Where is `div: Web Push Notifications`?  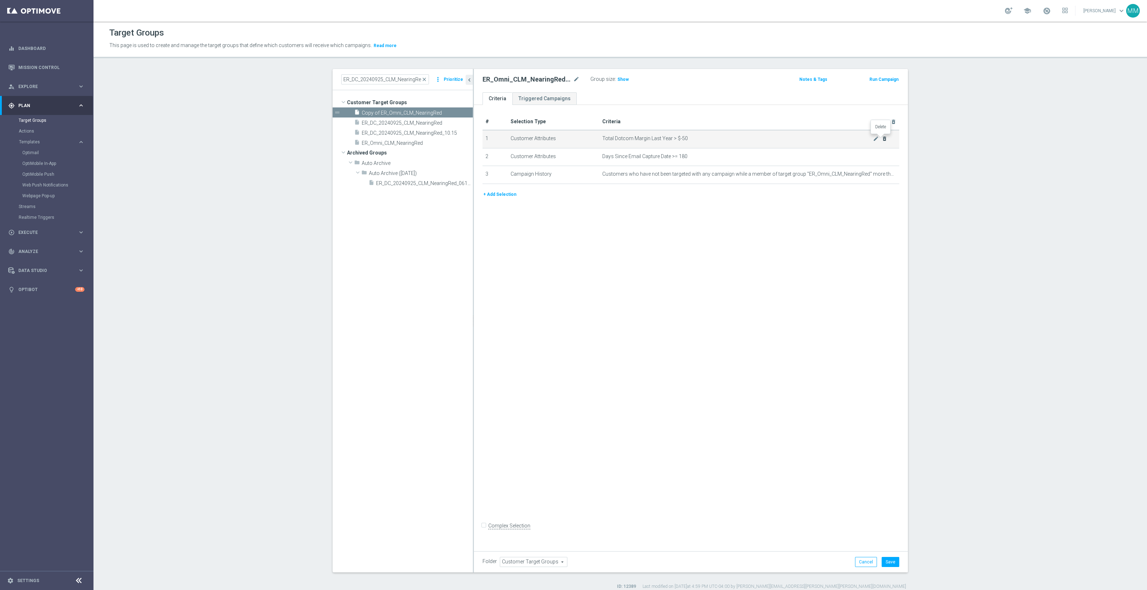 div: Web Push Notifications is located at coordinates (58, 185).